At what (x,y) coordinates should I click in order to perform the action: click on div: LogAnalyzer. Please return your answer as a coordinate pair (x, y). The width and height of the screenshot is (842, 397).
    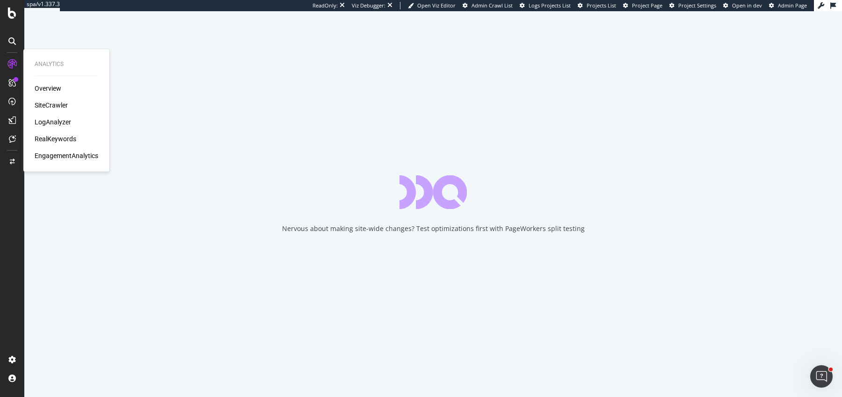
    Looking at the image, I should click on (53, 122).